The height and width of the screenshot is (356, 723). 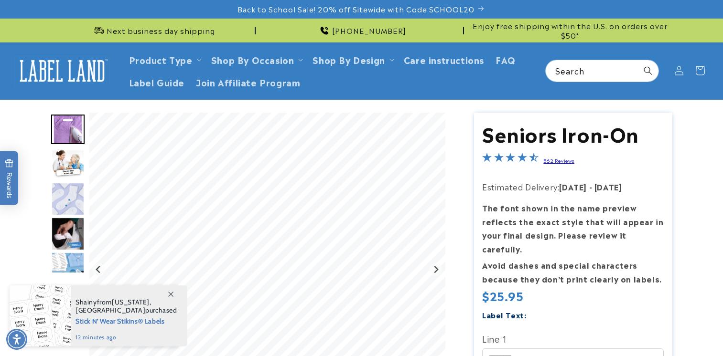 I want to click on a: FAQ, so click(x=505, y=59).